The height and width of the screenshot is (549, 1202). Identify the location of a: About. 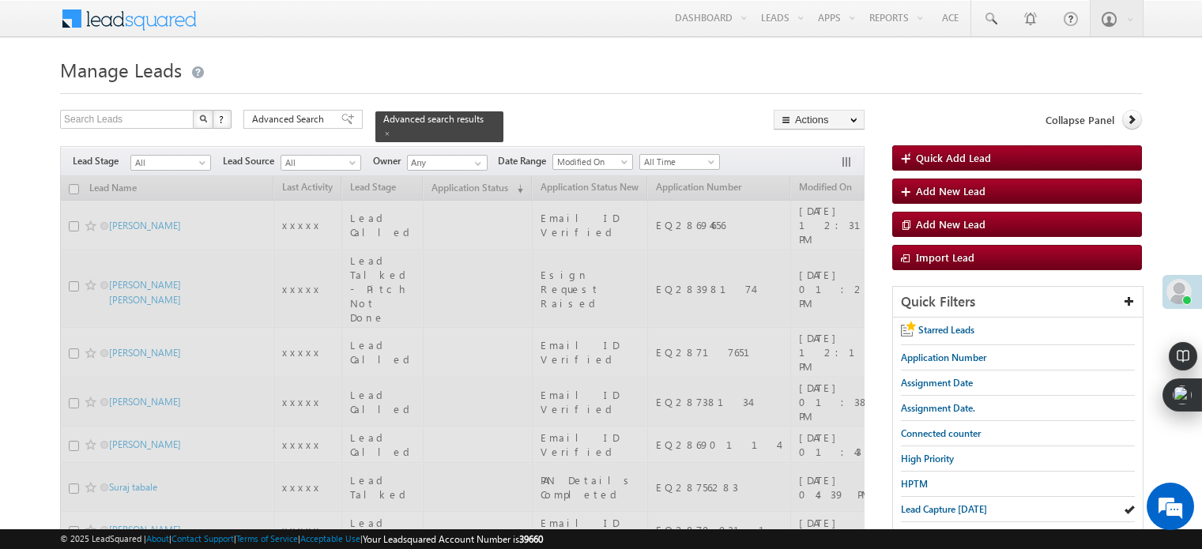
(157, 538).